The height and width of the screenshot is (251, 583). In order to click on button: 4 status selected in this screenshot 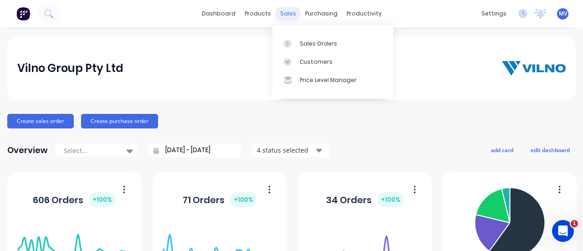, I will do `click(291, 150)`.